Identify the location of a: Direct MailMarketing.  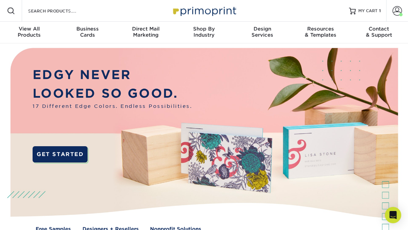
(146, 33).